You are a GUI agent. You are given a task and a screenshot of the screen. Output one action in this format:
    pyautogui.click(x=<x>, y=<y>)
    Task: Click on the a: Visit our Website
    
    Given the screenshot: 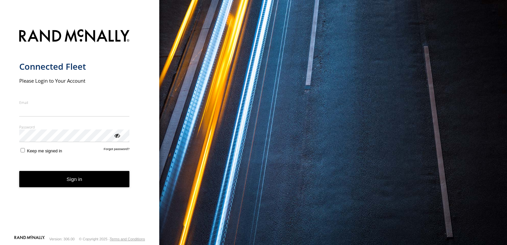 What is the action you would take?
    pyautogui.click(x=30, y=239)
    